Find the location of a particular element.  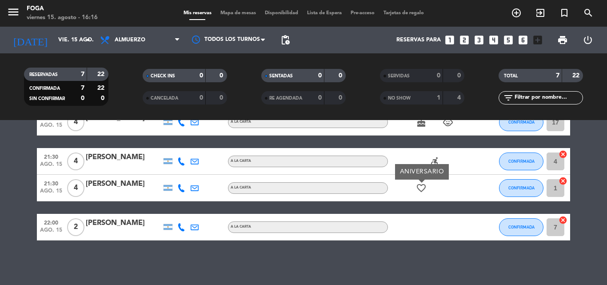

div: FOGA is located at coordinates (62, 9).